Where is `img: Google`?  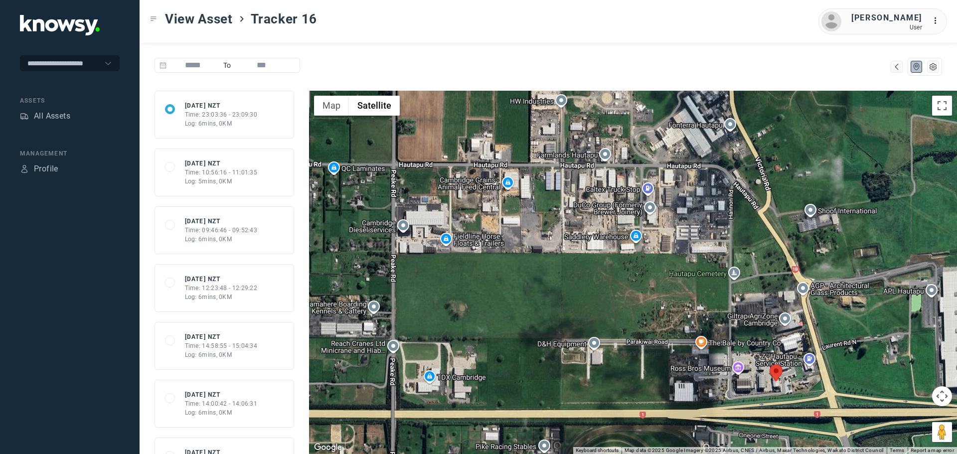 img: Google is located at coordinates (328, 448).